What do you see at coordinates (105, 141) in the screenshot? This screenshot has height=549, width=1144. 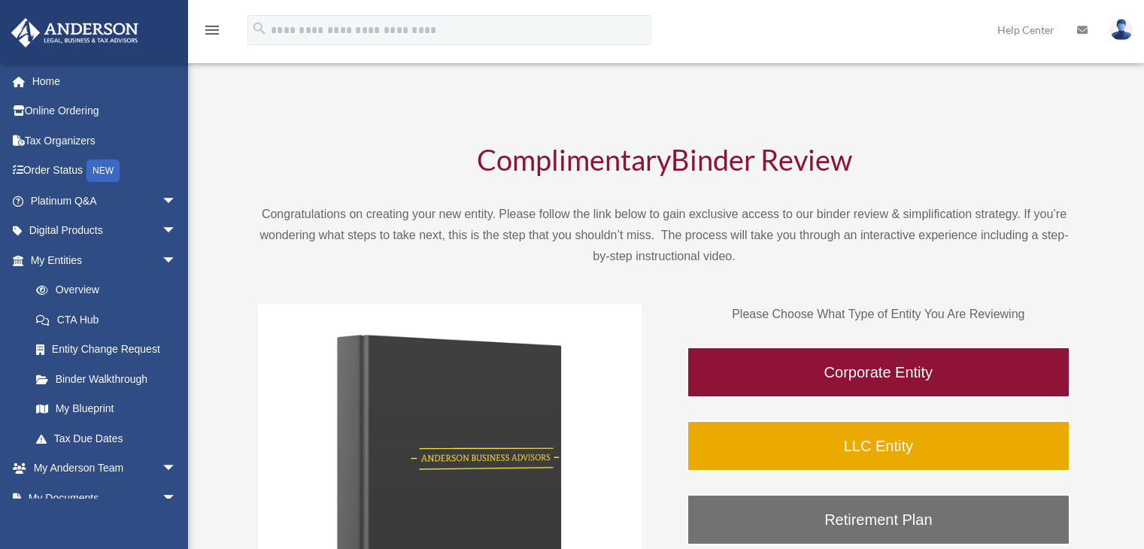 I see `a: Tax Organizers` at bounding box center [105, 141].